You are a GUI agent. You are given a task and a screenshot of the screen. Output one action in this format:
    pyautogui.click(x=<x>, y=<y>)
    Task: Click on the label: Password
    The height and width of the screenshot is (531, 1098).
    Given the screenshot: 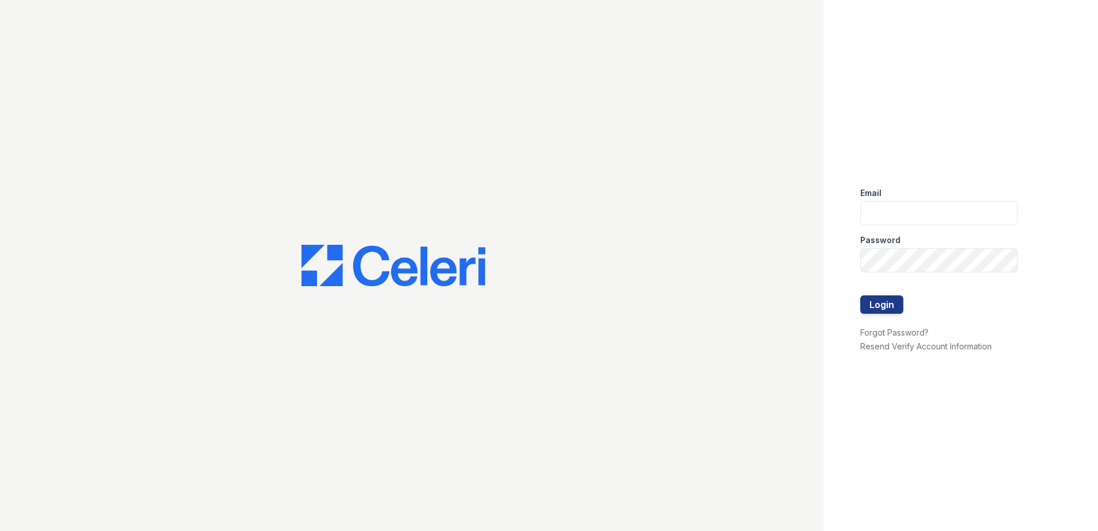 What is the action you would take?
    pyautogui.click(x=880, y=240)
    